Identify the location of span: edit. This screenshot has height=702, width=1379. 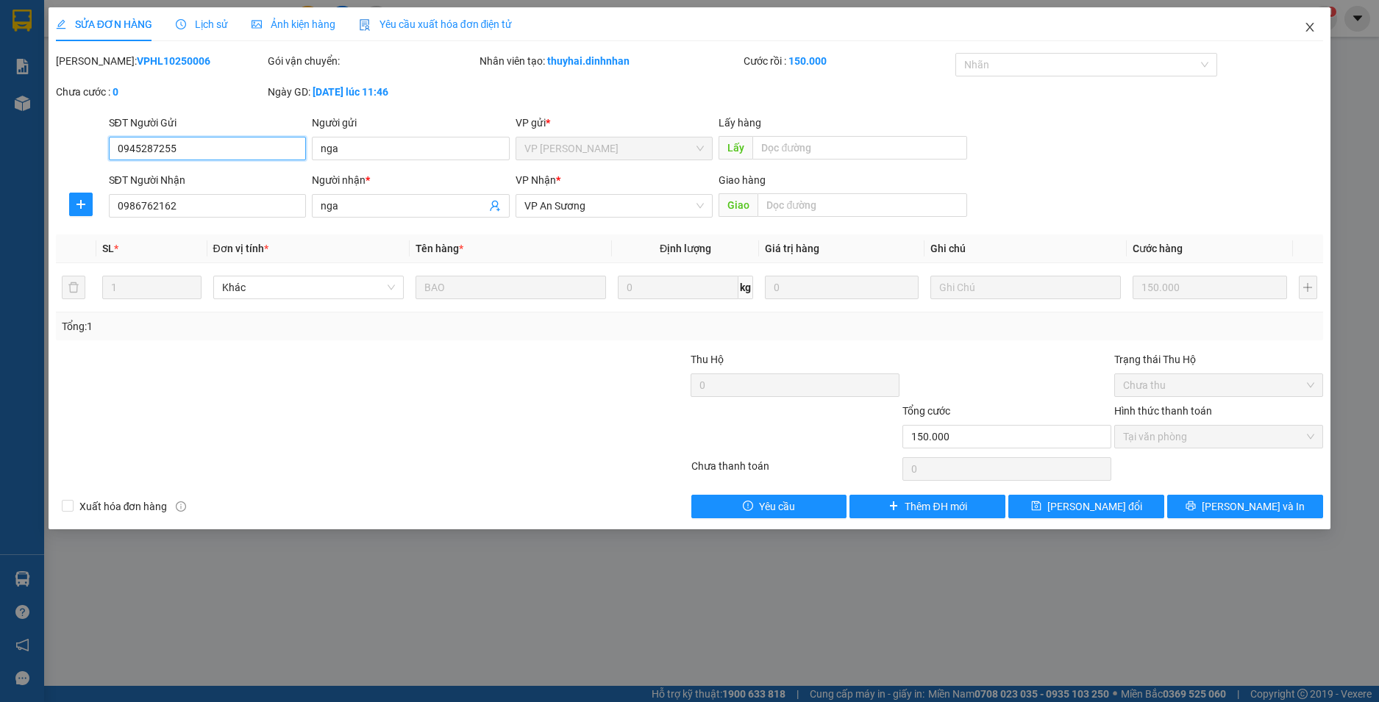
(61, 24).